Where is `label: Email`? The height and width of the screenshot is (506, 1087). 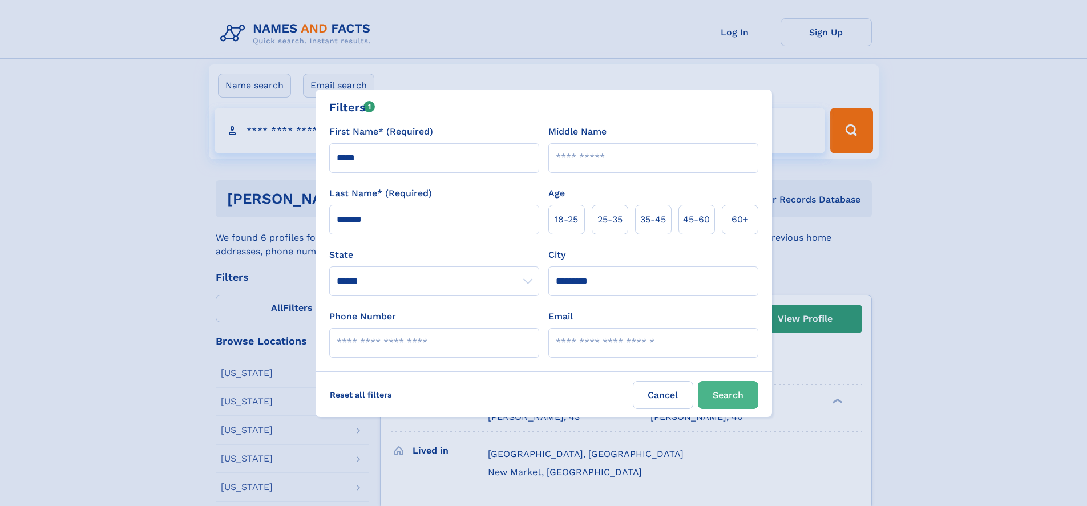 label: Email is located at coordinates (560, 317).